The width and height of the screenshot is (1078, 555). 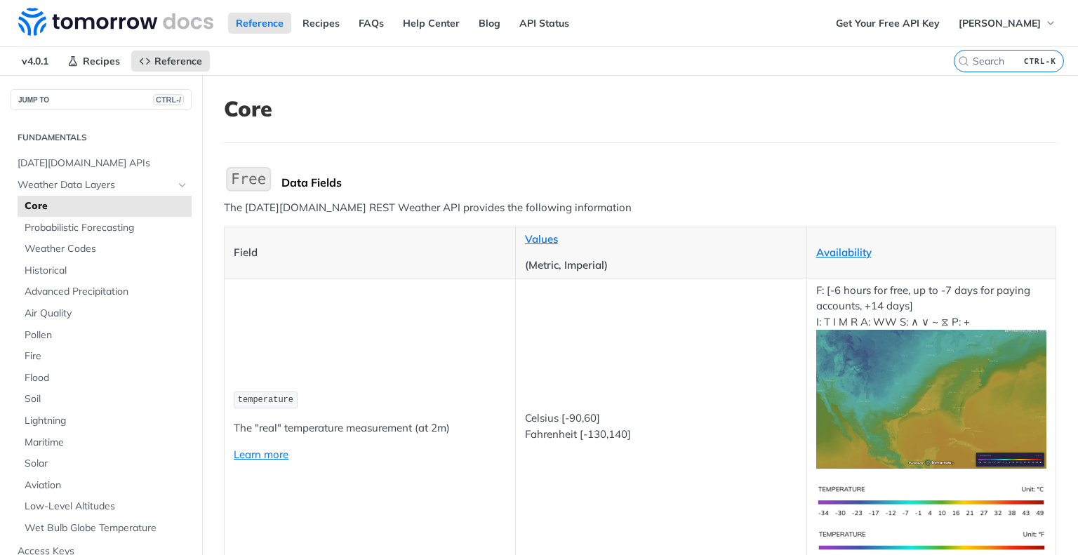 What do you see at coordinates (106, 271) in the screenshot?
I see `span: Historical` at bounding box center [106, 271].